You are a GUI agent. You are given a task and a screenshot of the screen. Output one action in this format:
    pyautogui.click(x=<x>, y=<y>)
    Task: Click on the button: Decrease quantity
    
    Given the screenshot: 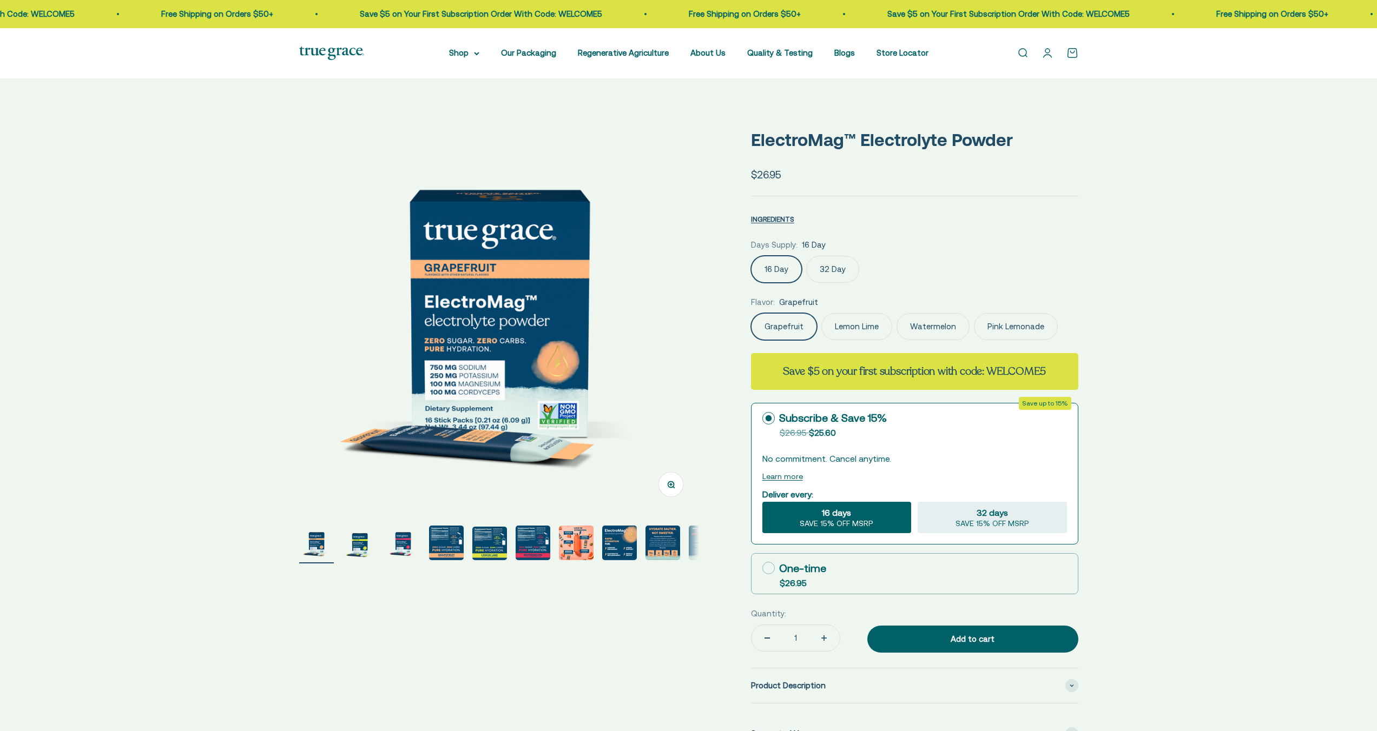 What is the action you would take?
    pyautogui.click(x=767, y=638)
    